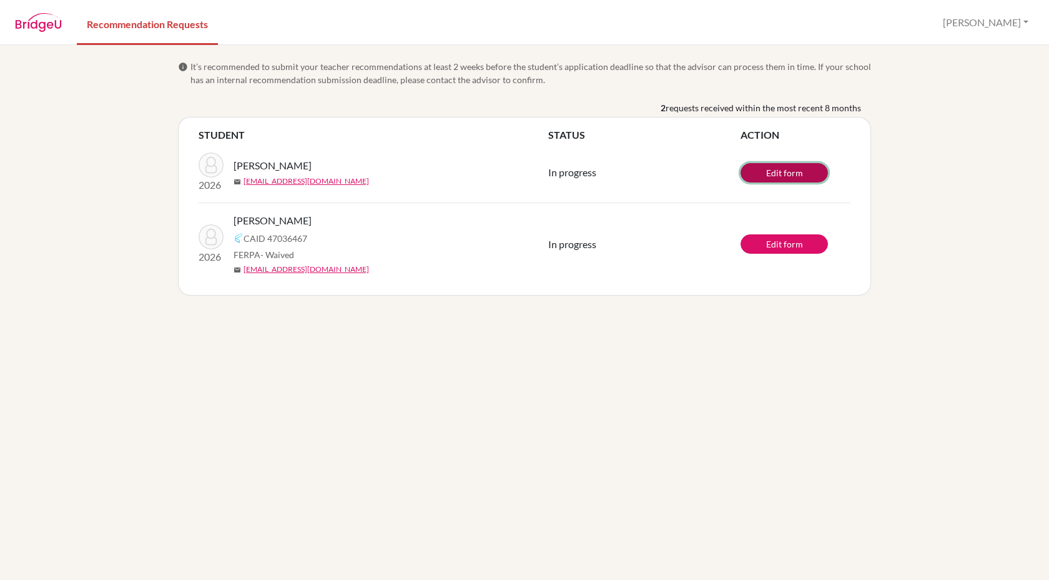 The height and width of the screenshot is (580, 1049). I want to click on th: STATUS, so click(645, 135).